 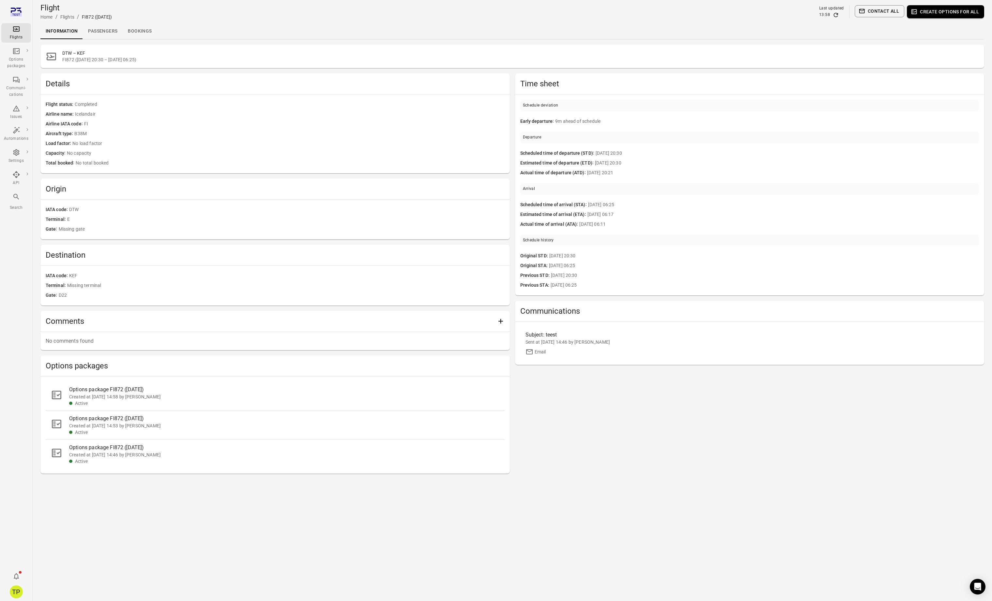 What do you see at coordinates (16, 63) in the screenshot?
I see `div: Options packages` at bounding box center [16, 63].